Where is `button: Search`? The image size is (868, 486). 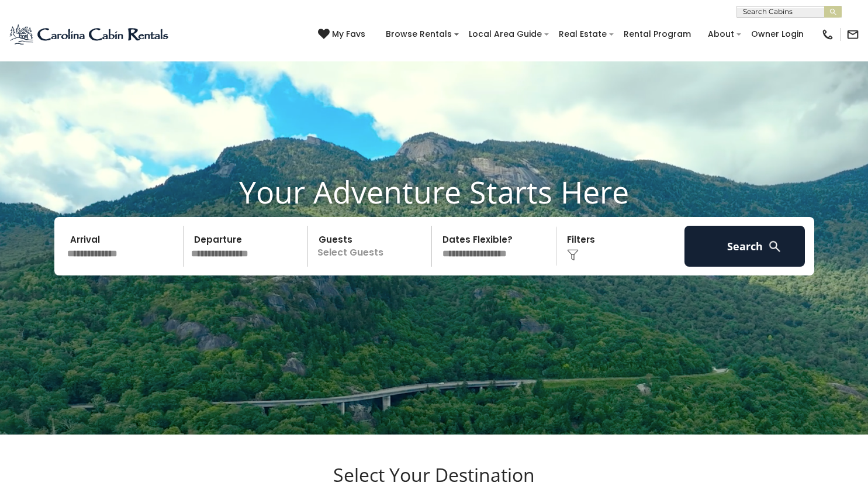
button: Search is located at coordinates (745, 246).